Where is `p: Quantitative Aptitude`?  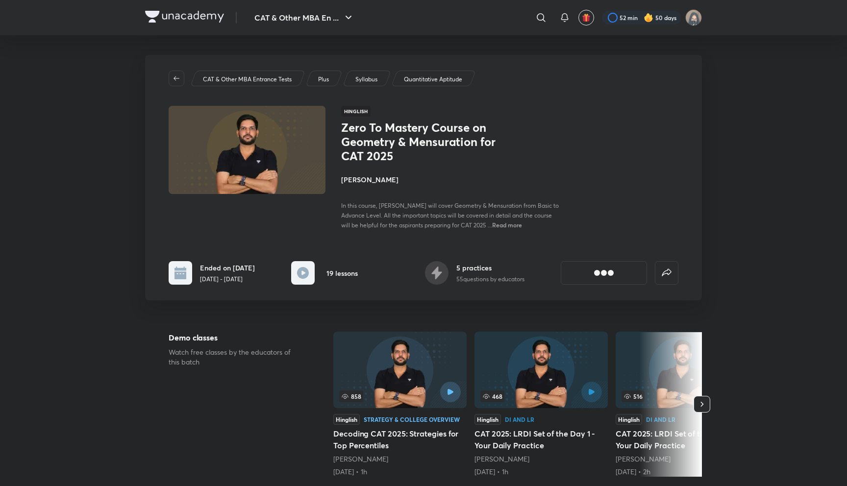
p: Quantitative Aptitude is located at coordinates (433, 79).